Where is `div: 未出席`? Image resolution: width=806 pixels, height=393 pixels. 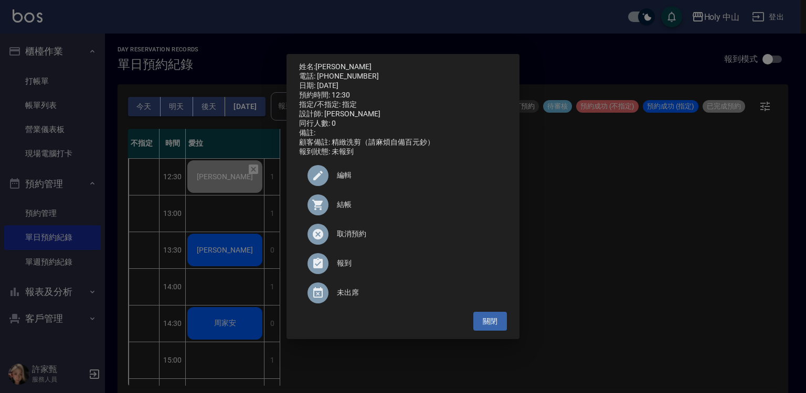 div: 未出席 is located at coordinates (403, 293).